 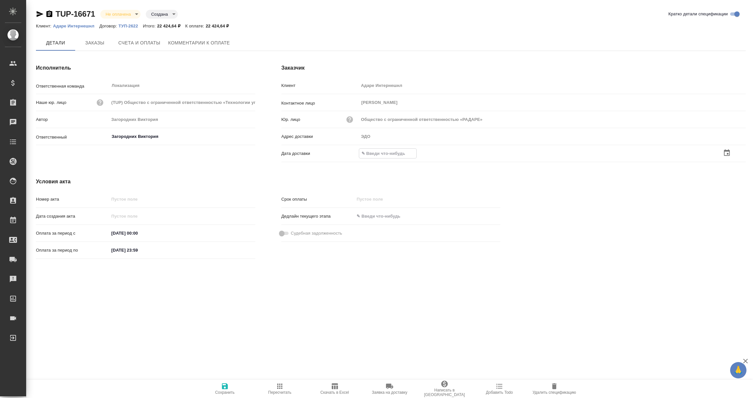 I want to click on h4: Условия акта, so click(x=268, y=182).